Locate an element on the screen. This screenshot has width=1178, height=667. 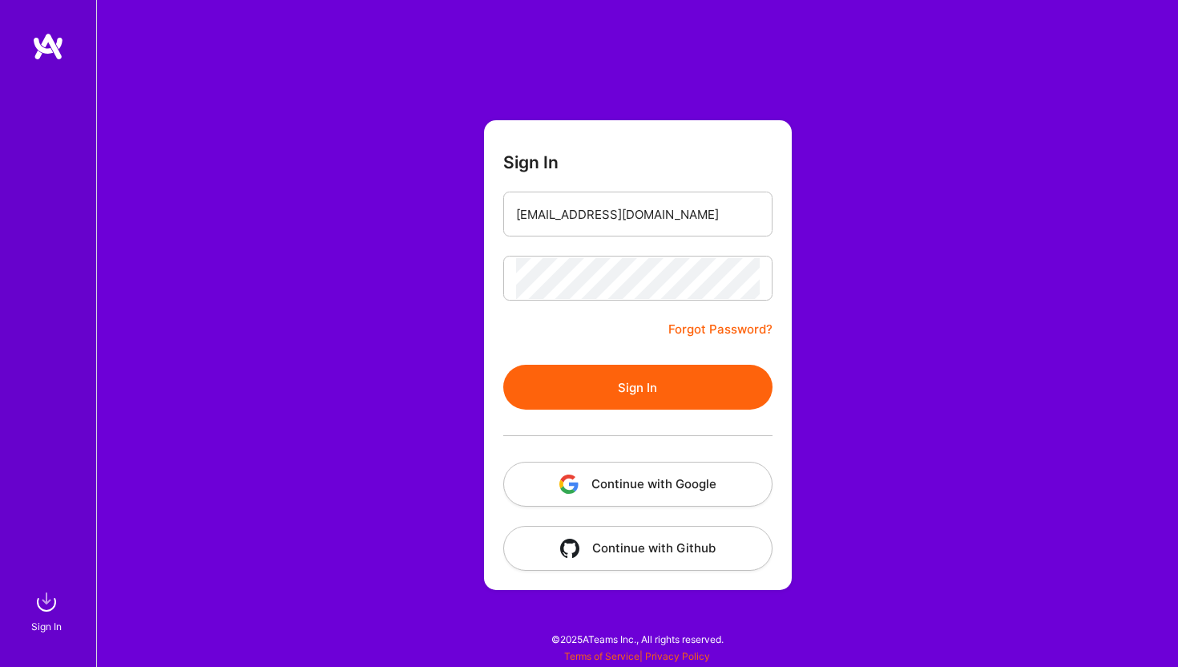
img: sign in is located at coordinates (46, 602).